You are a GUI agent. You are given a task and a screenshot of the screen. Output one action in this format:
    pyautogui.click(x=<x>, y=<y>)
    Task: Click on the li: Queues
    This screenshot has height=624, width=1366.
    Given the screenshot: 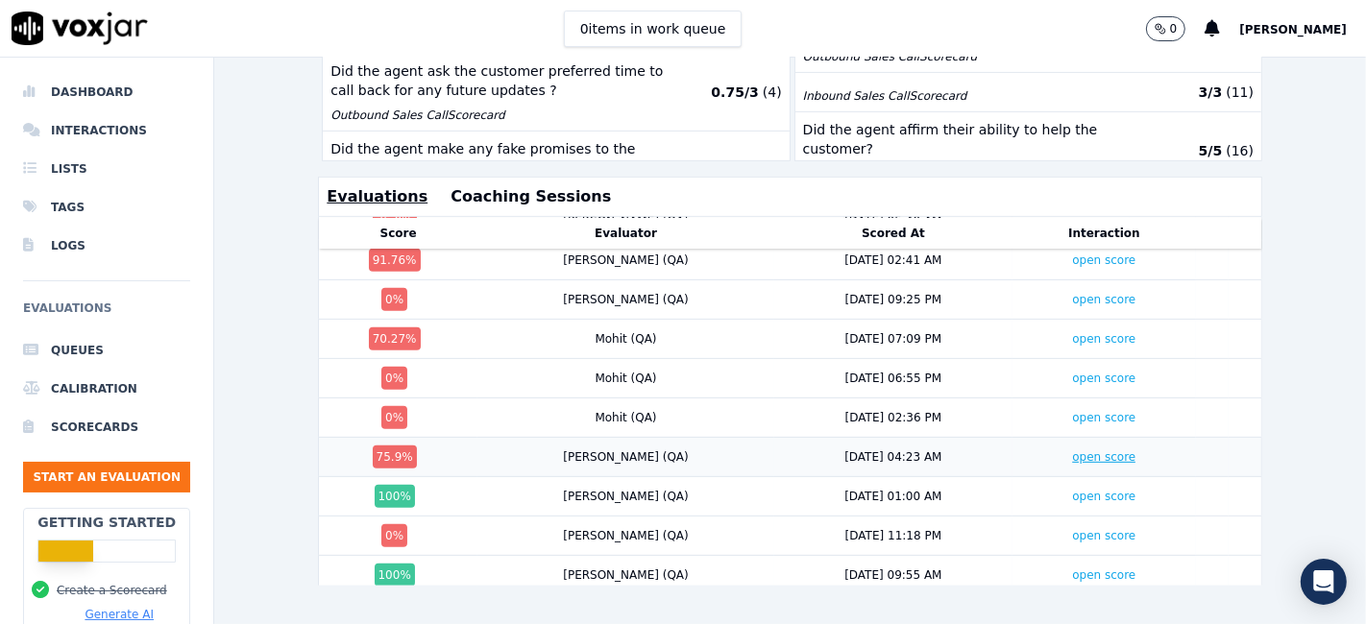 What is the action you would take?
    pyautogui.click(x=107, y=351)
    